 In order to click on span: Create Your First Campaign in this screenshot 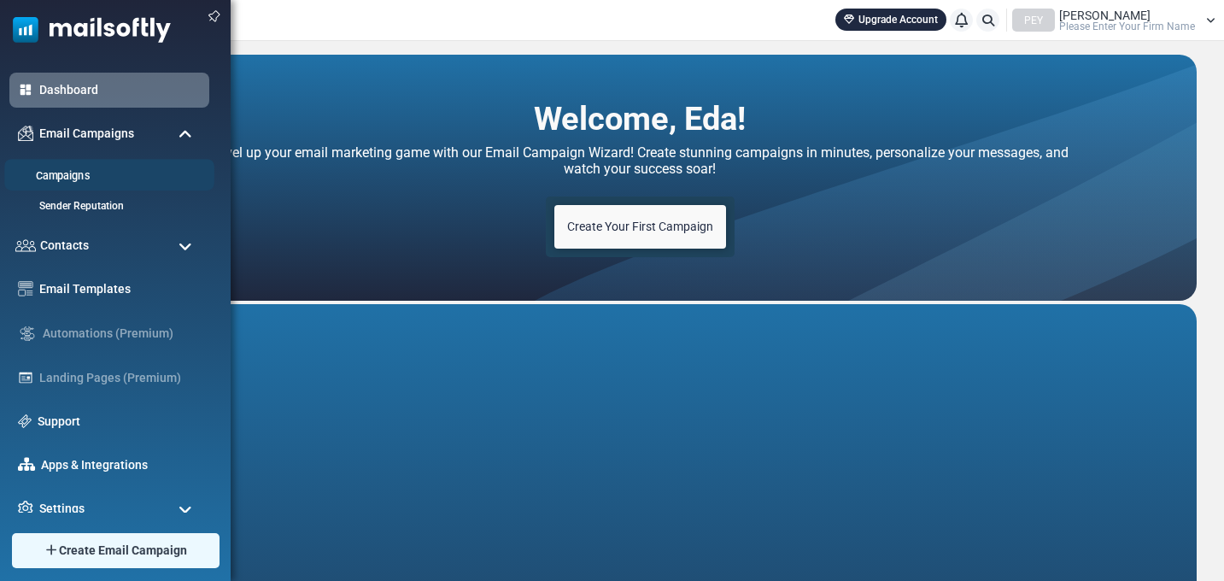, I will do `click(640, 226)`.